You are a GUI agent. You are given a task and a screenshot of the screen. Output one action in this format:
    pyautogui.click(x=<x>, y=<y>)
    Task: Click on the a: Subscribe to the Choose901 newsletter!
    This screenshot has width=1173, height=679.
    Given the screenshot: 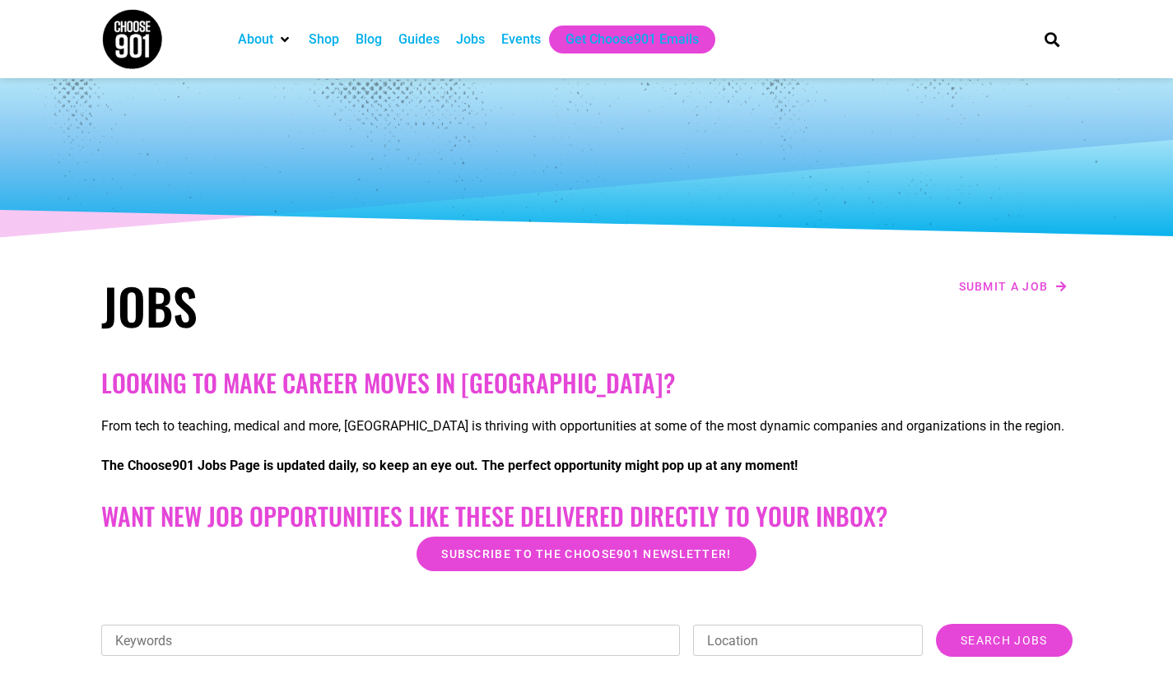 What is the action you would take?
    pyautogui.click(x=586, y=554)
    